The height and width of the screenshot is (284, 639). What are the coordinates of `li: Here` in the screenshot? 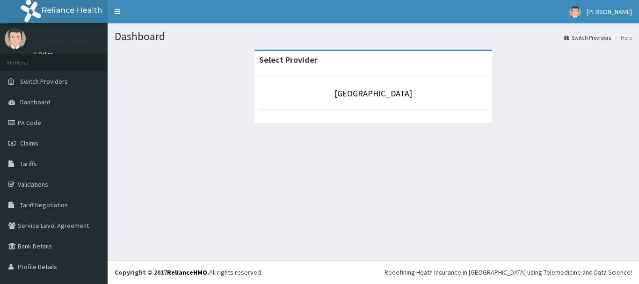 It's located at (622, 37).